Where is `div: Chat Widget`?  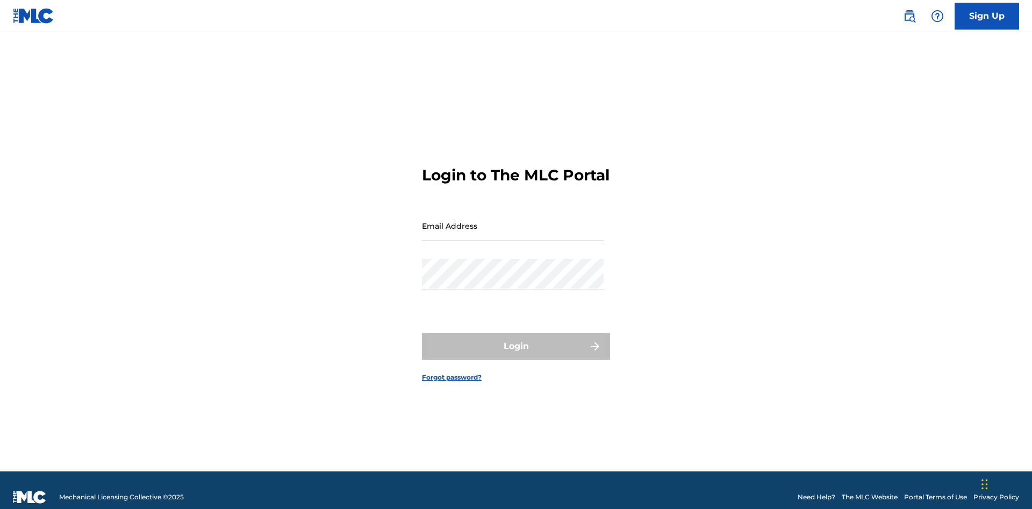
div: Chat Widget is located at coordinates (1005, 484).